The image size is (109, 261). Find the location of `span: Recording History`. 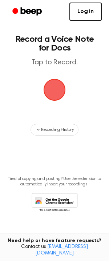

span: Recording History is located at coordinates (57, 130).